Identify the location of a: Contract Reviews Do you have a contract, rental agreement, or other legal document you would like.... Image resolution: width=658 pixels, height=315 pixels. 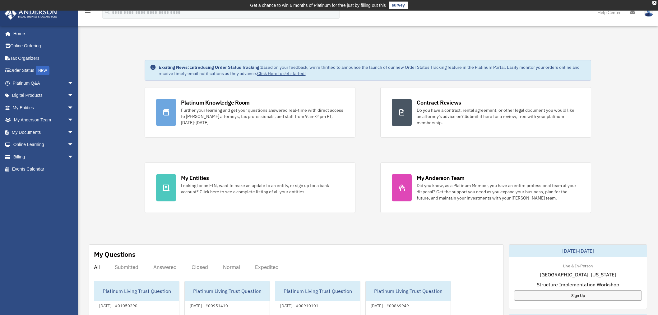
(486, 112).